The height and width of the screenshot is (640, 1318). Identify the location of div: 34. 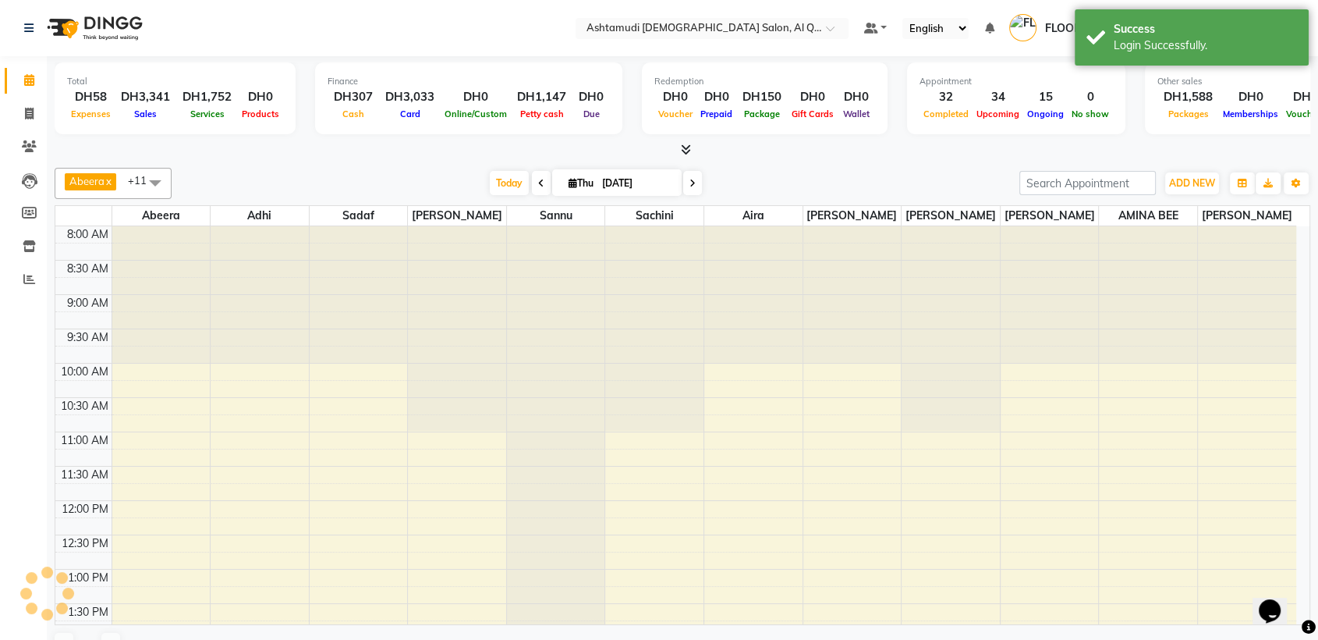
(998, 97).